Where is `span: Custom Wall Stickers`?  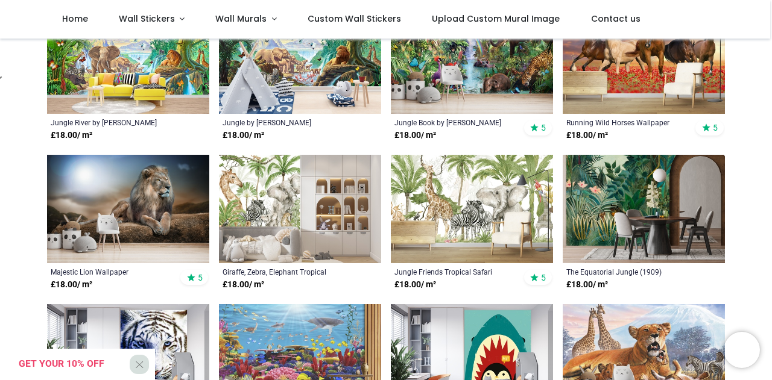 span: Custom Wall Stickers is located at coordinates (354, 19).